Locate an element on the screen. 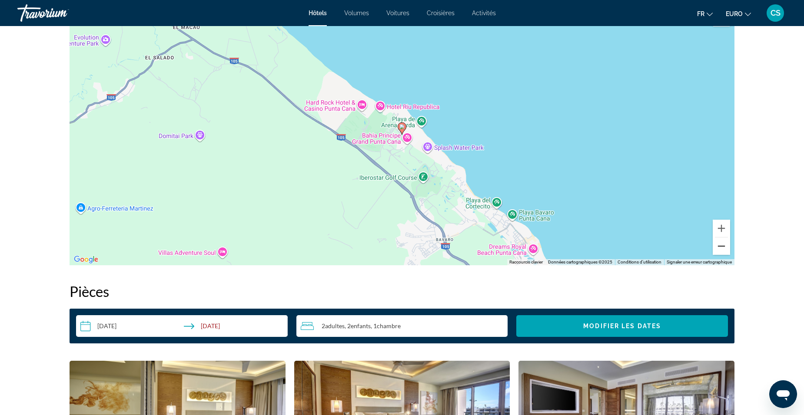 The height and width of the screenshot is (415, 804). a: Hôtels is located at coordinates (318, 13).